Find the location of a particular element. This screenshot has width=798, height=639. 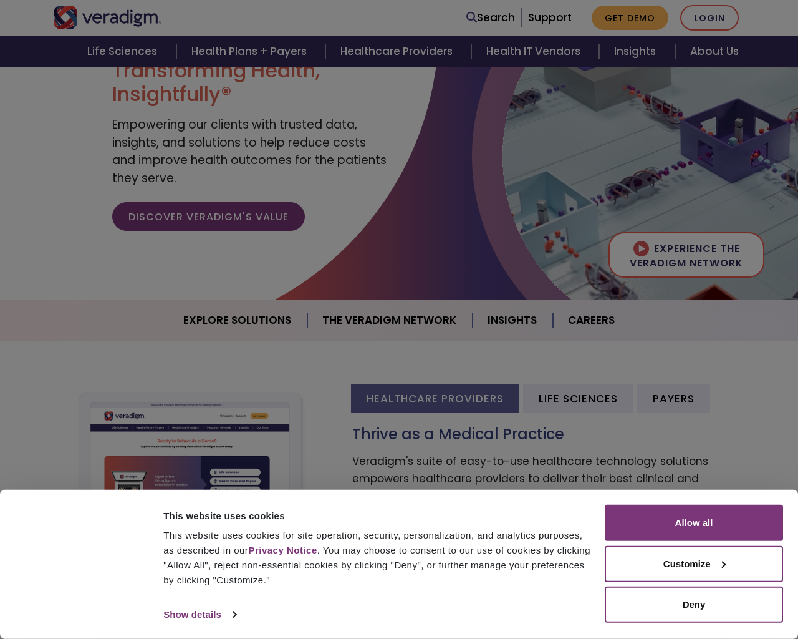

button: Customize is located at coordinates (694, 563).